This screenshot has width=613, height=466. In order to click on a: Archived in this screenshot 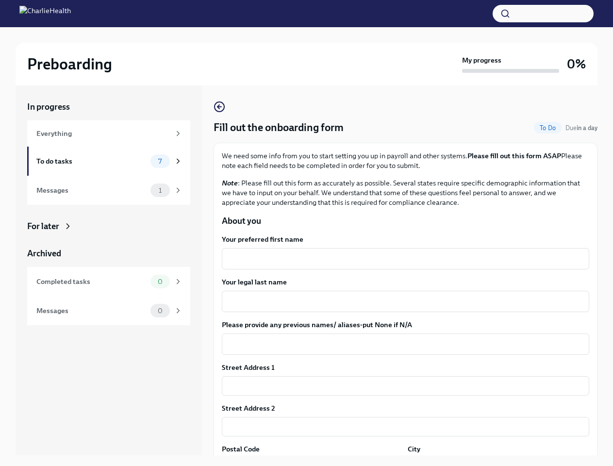, I will do `click(109, 253)`.